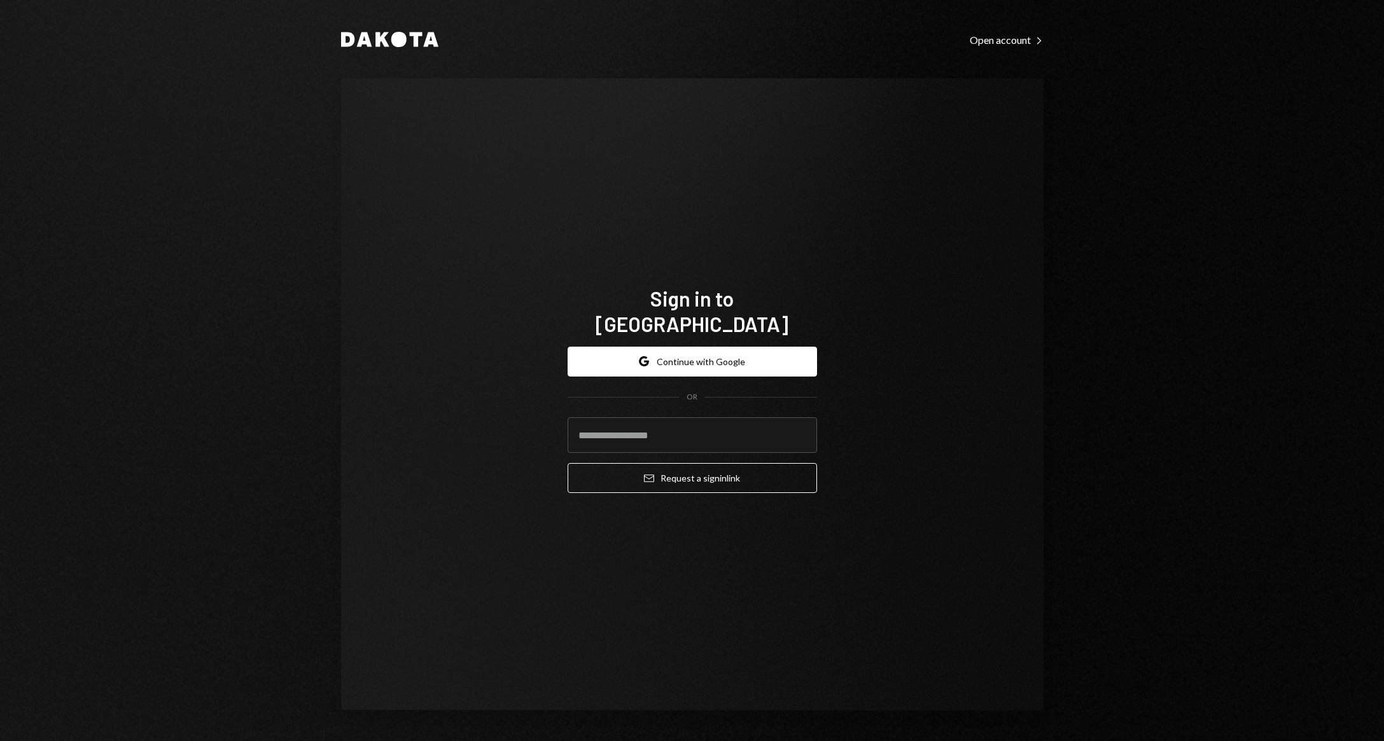 Image resolution: width=1384 pixels, height=741 pixels. What do you see at coordinates (1007, 39) in the screenshot?
I see `a: Open account` at bounding box center [1007, 39].